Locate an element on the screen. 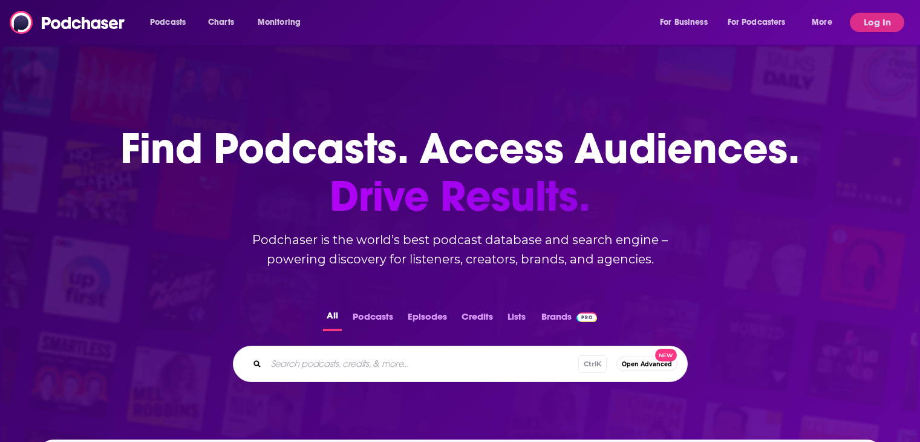 The width and height of the screenshot is (920, 442). button: All is located at coordinates (332, 319).